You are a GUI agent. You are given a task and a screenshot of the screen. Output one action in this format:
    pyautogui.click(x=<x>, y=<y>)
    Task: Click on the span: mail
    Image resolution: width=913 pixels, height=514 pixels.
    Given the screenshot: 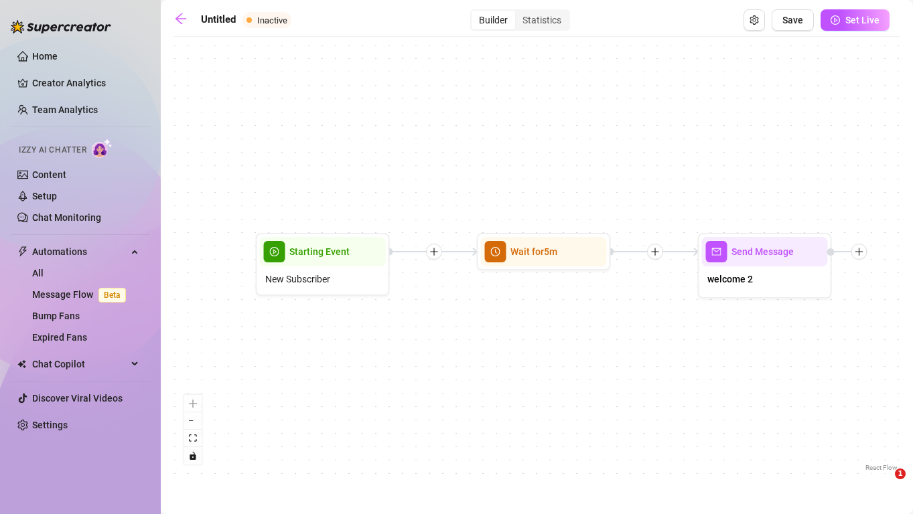 What is the action you would take?
    pyautogui.click(x=717, y=252)
    